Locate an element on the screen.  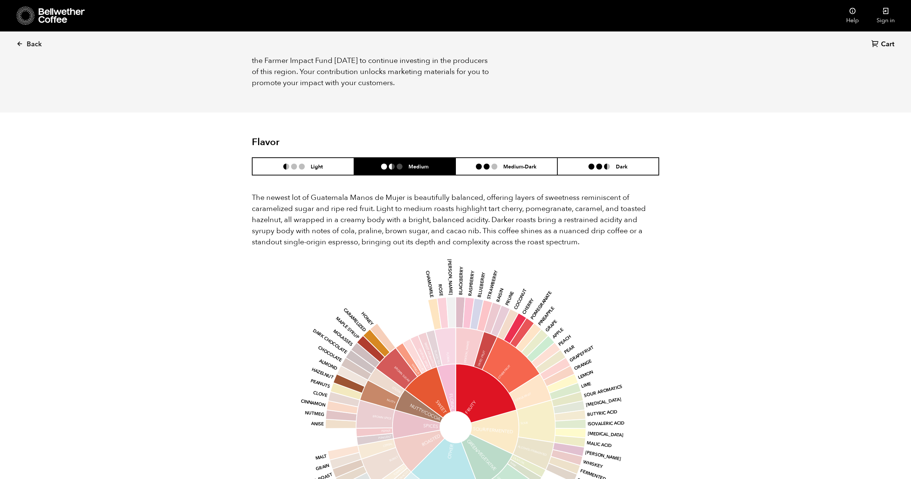
a: Cart is located at coordinates (883, 44).